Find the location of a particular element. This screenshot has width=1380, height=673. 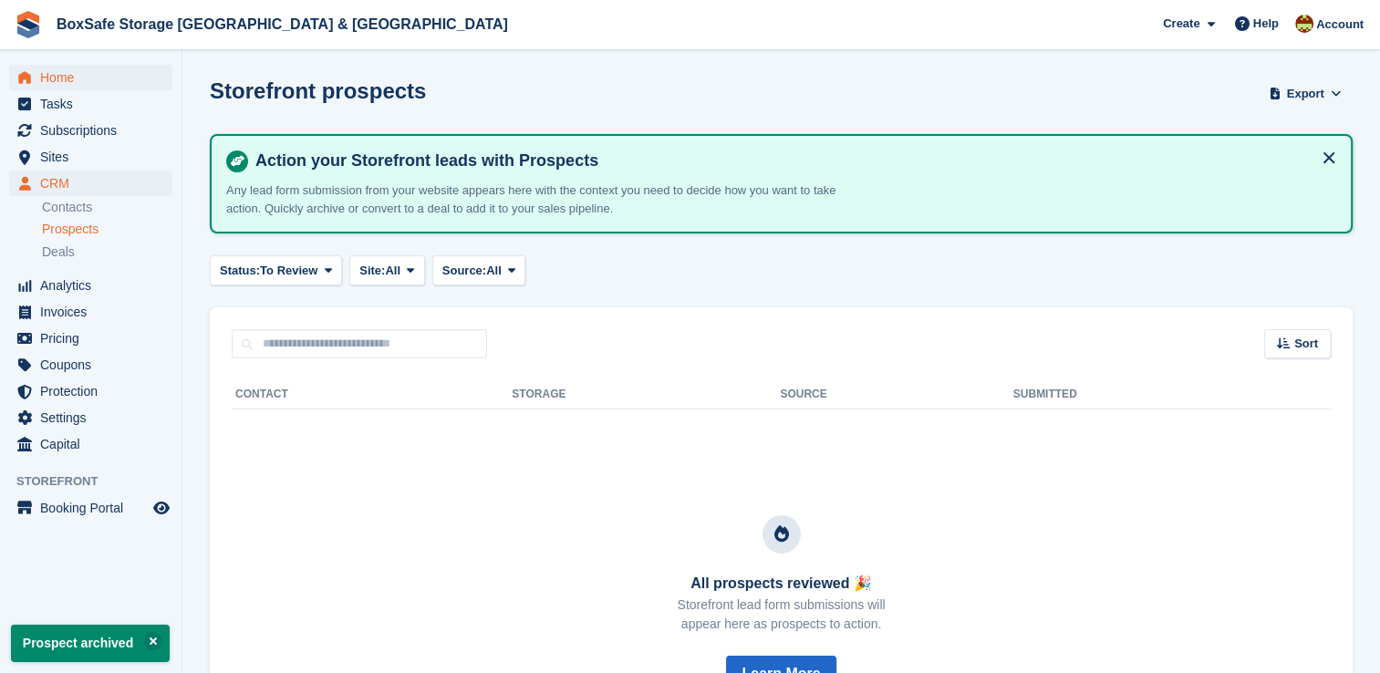

span: Source: is located at coordinates (464, 271).